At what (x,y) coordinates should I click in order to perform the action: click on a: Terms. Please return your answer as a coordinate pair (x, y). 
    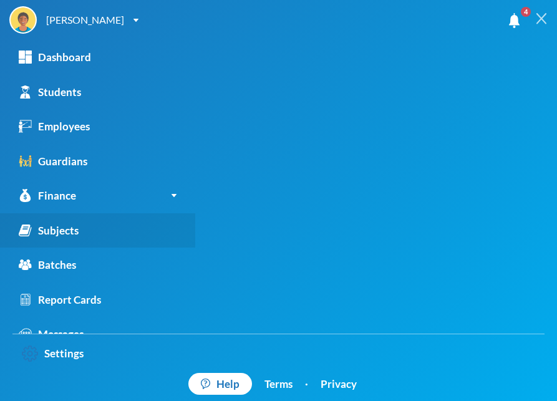
    Looking at the image, I should click on (278, 384).